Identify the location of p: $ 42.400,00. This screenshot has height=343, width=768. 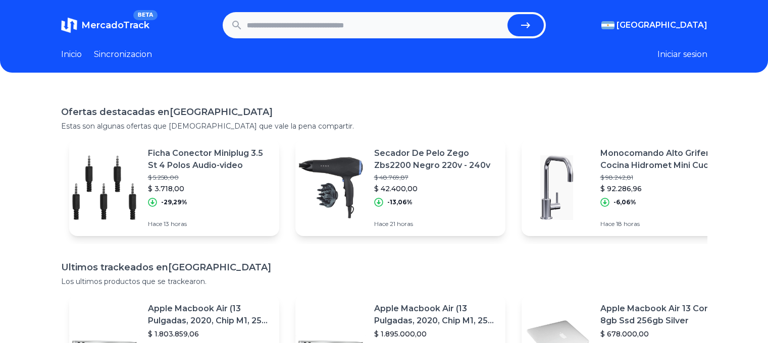
(436, 189).